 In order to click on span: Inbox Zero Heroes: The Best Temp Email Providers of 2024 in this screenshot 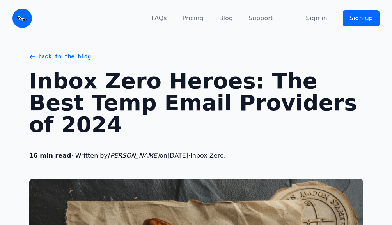, I will do `click(196, 103)`.